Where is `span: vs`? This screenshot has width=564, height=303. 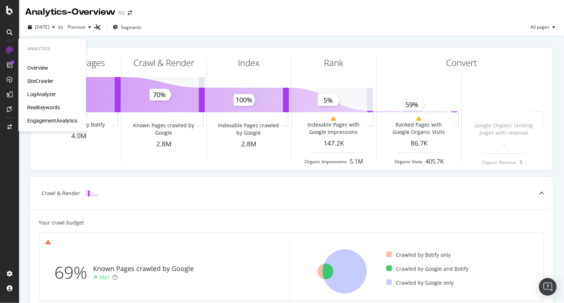 span: vs is located at coordinates (61, 27).